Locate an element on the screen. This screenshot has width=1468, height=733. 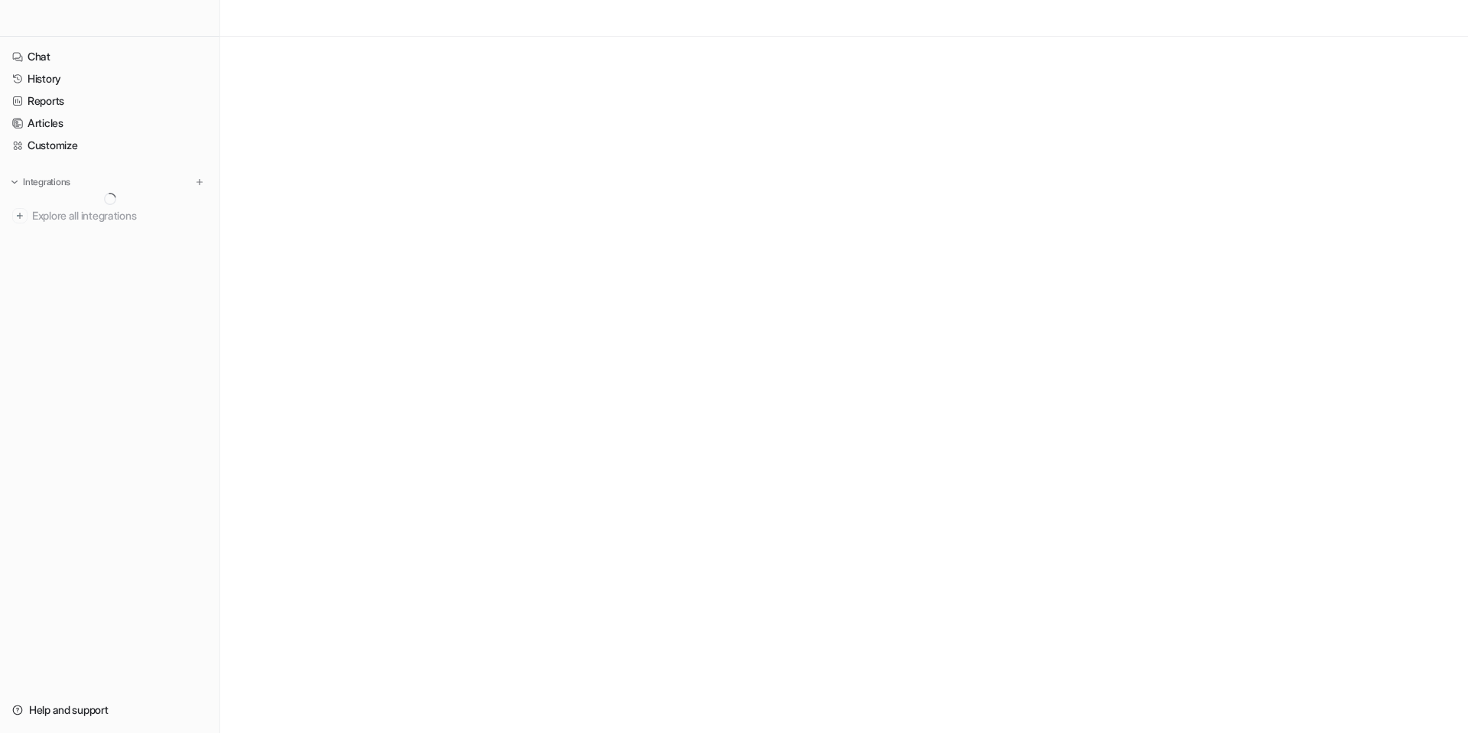
img: expand menu is located at coordinates (15, 182).